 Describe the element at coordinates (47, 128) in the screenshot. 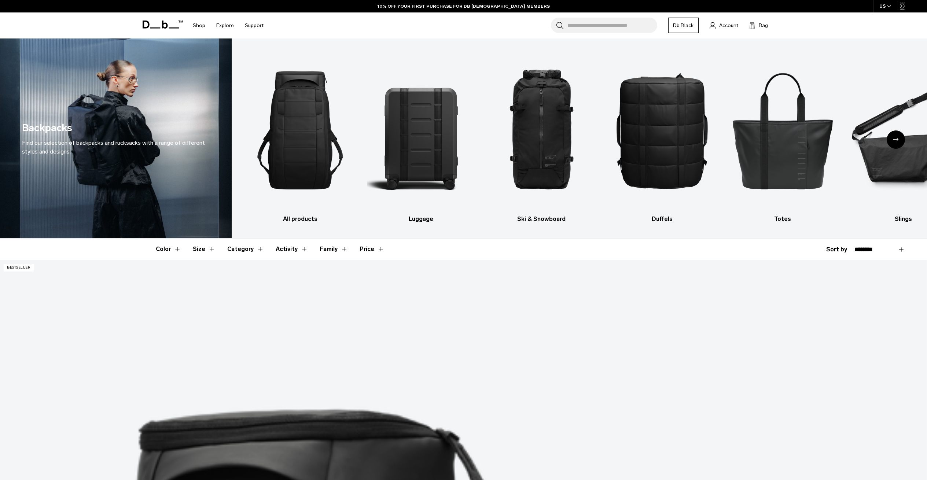

I see `h1: Backpacks` at that location.